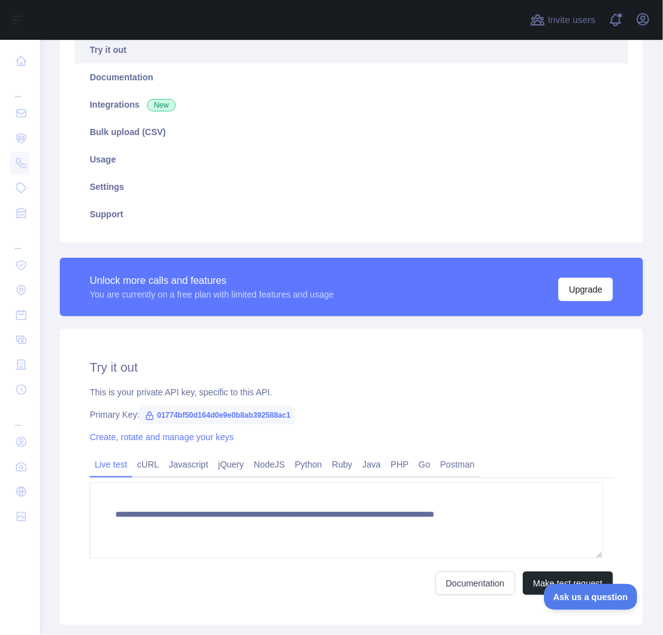 This screenshot has height=635, width=663. I want to click on a: jQuery, so click(230, 465).